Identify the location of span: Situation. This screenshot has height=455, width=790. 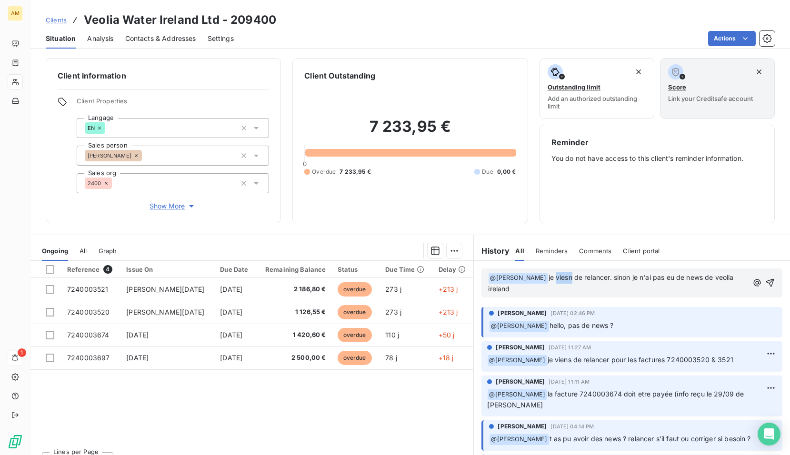
(61, 39).